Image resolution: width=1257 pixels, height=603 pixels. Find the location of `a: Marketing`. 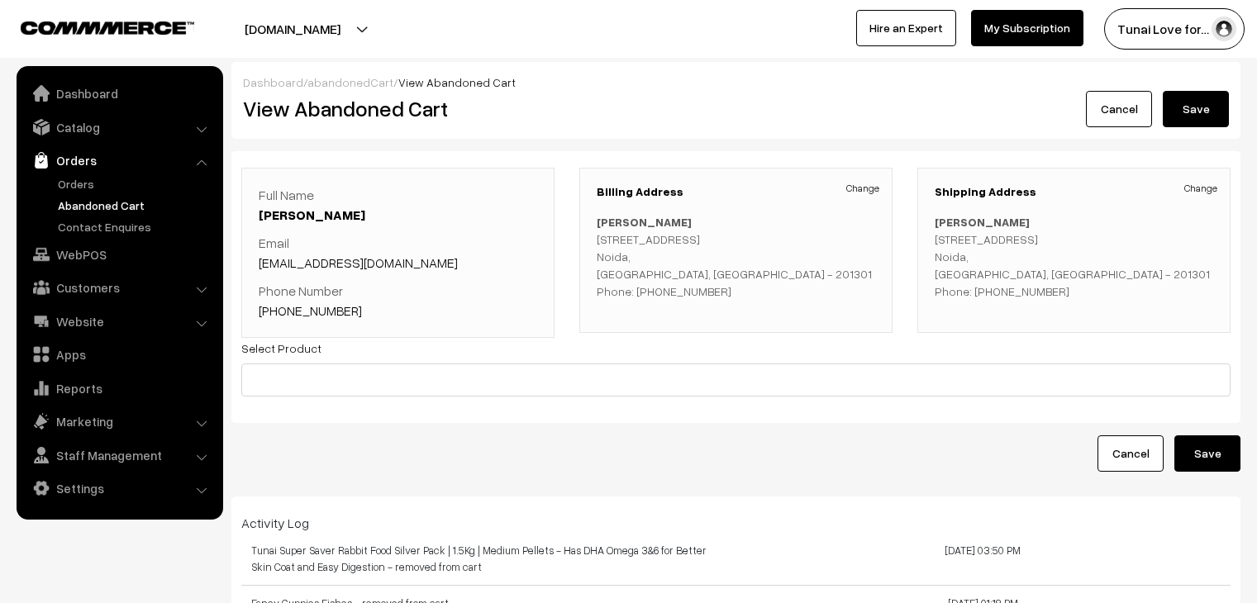

a: Marketing is located at coordinates (119, 422).